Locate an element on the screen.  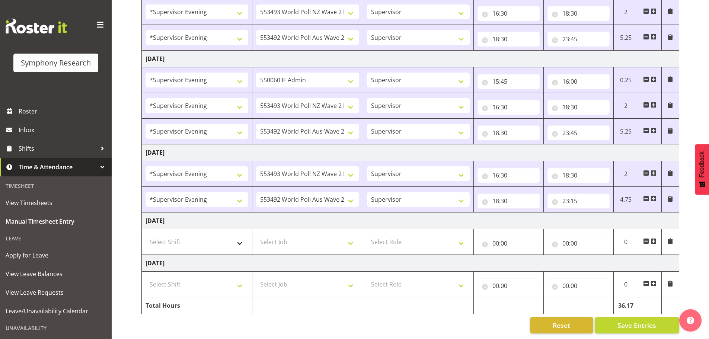
span: Roster is located at coordinates (63, 111).